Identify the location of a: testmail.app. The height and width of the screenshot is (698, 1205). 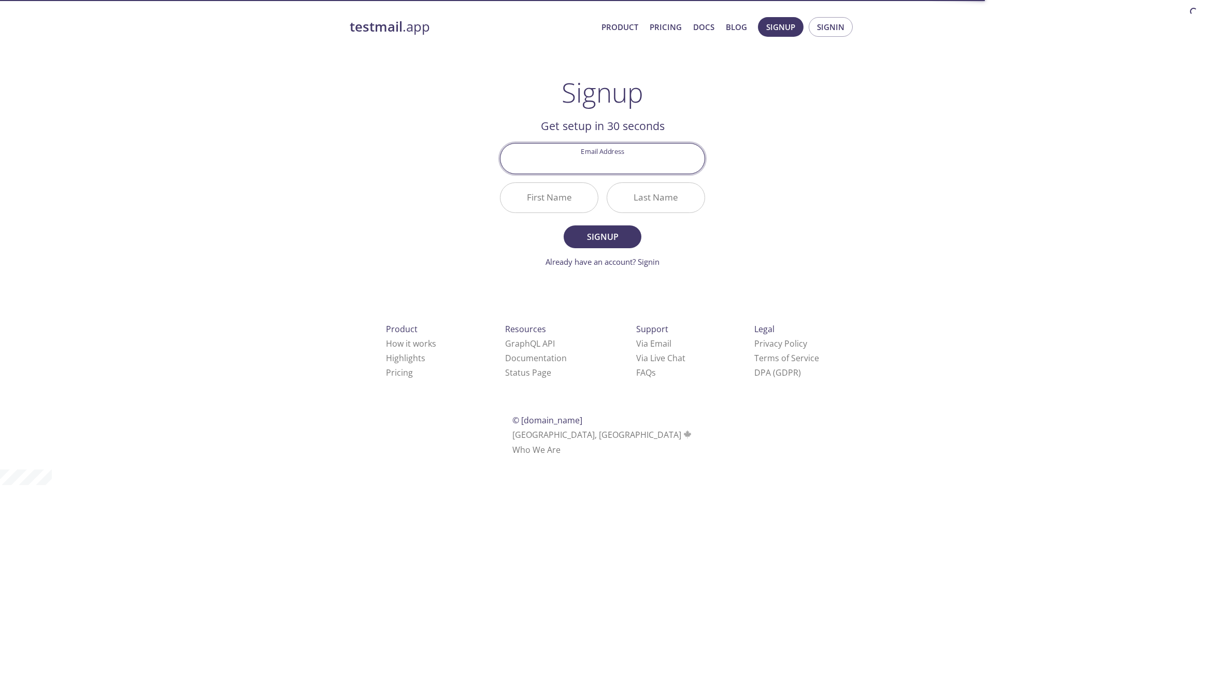
(472, 27).